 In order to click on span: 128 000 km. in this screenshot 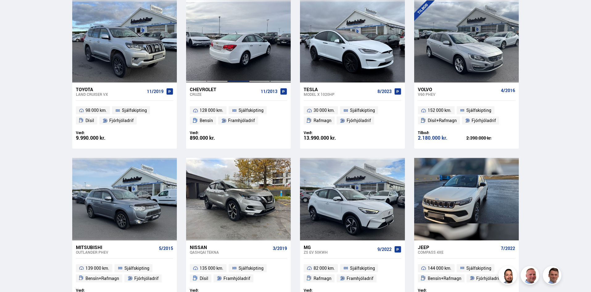, I will do `click(211, 110)`.